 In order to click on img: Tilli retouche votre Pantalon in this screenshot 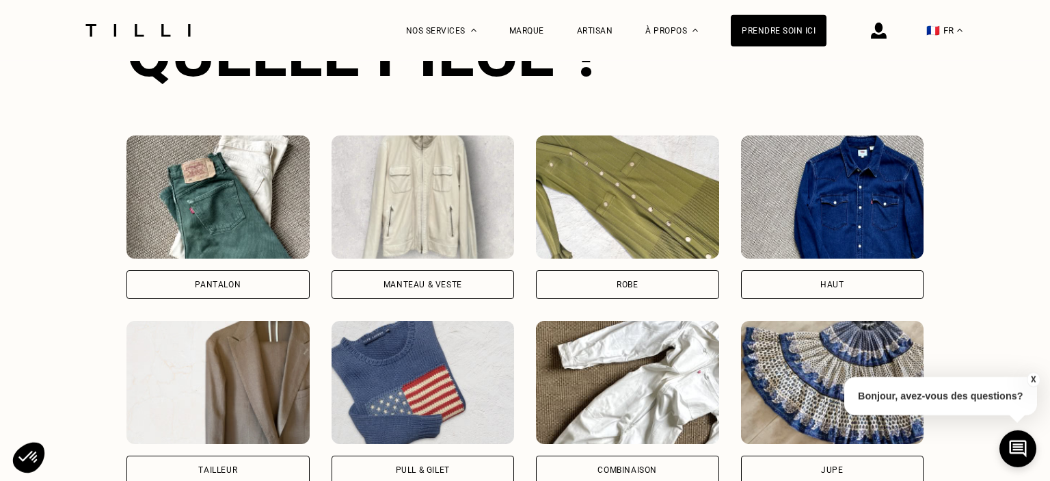, I will do `click(218, 197)`.